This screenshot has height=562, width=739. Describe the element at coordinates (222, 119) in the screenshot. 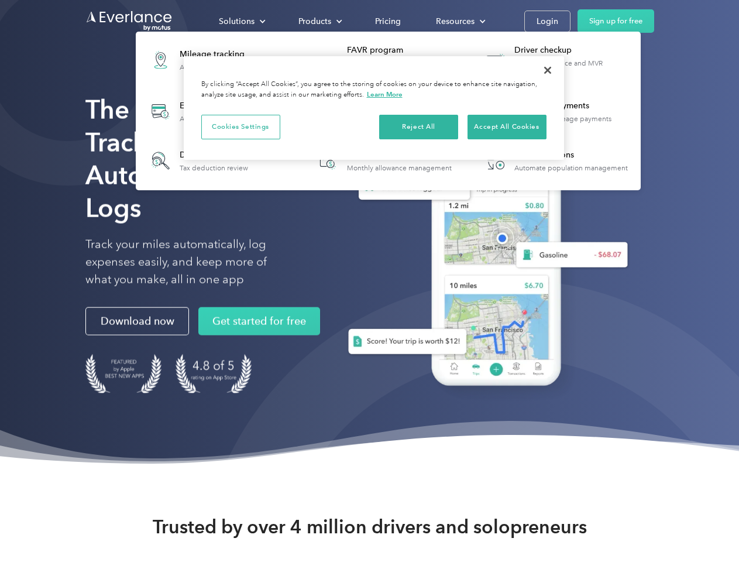

I see `div: Automatic transaction logs` at that location.